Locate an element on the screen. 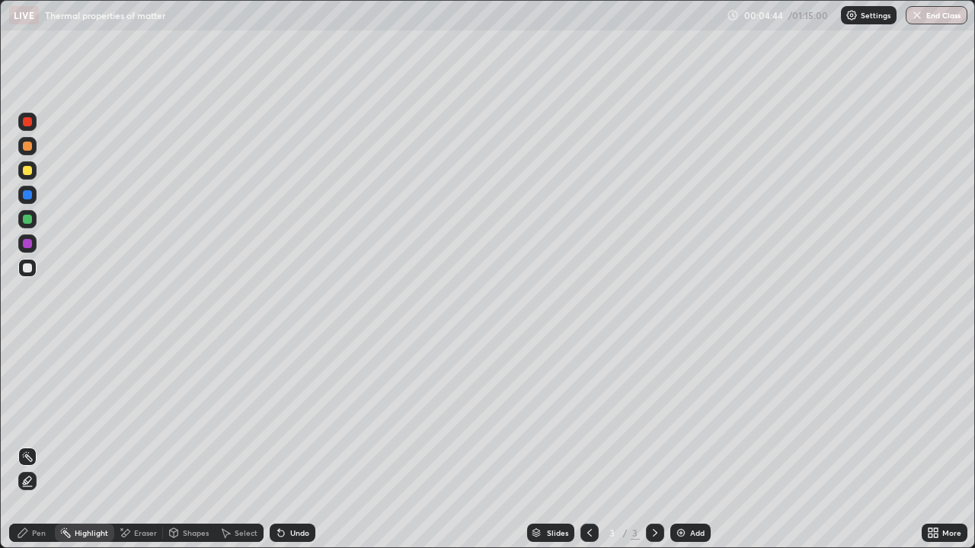 The height and width of the screenshot is (548, 975). div: Shapes is located at coordinates (196, 533).